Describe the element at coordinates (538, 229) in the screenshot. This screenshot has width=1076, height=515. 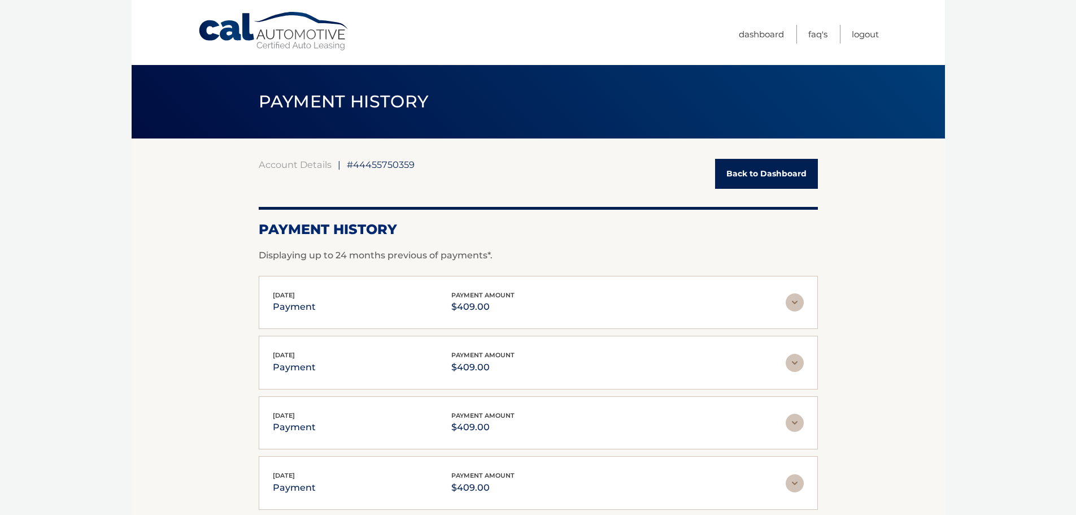
I see `h2: Payment History` at that location.